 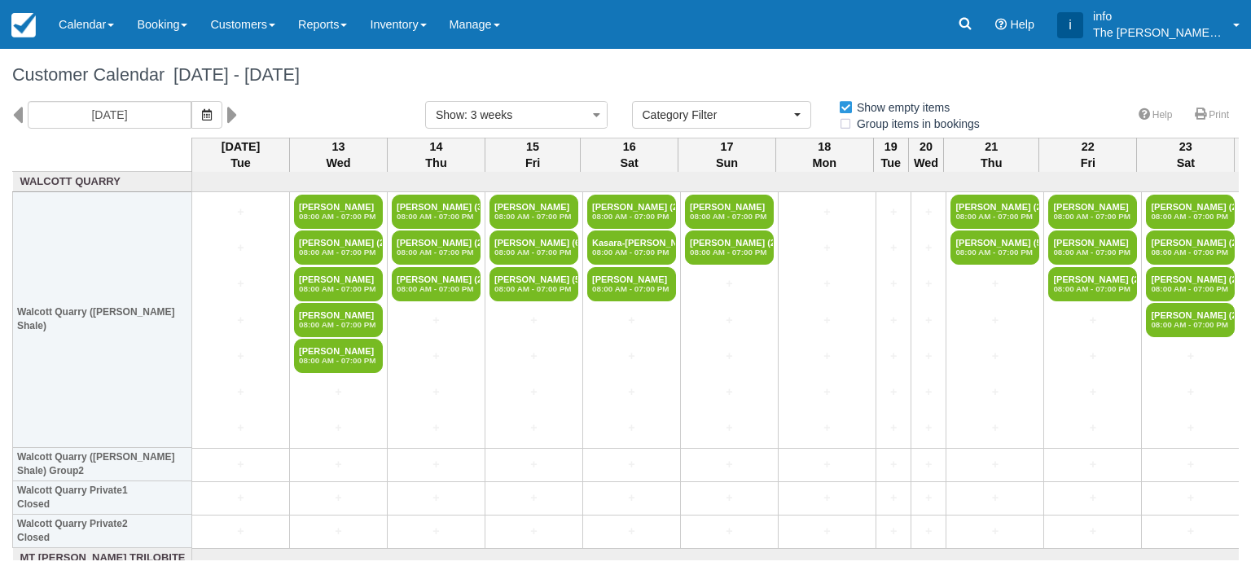 I want to click on th: 23 Sat, so click(x=1186, y=155).